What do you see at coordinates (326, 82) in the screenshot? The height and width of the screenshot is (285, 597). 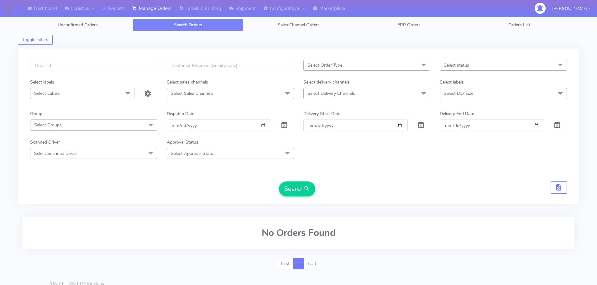 I see `label: Select delivery channels` at bounding box center [326, 82].